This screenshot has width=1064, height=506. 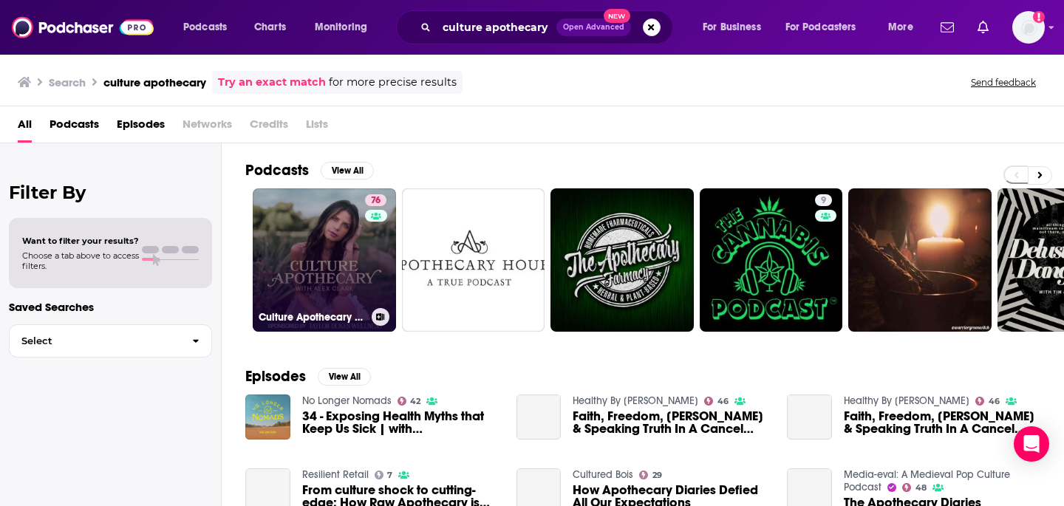 I want to click on span: Episodes, so click(x=140, y=127).